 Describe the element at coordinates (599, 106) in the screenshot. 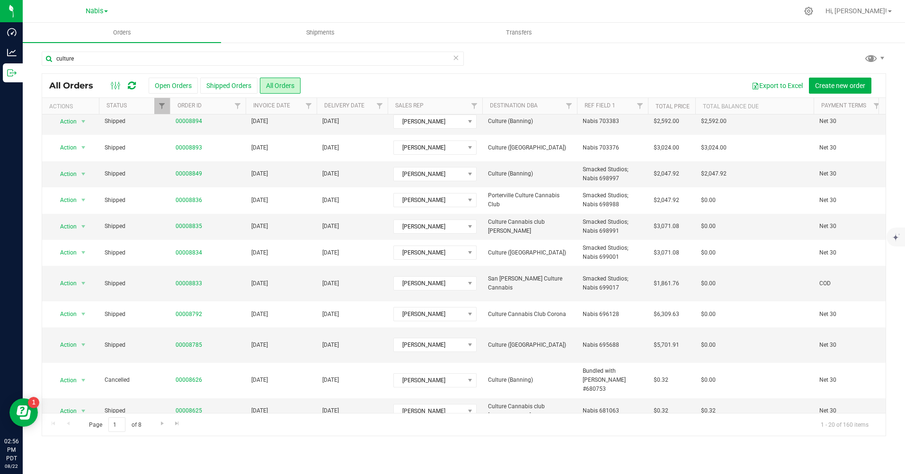

I see `a: Ref Field 1` at that location.